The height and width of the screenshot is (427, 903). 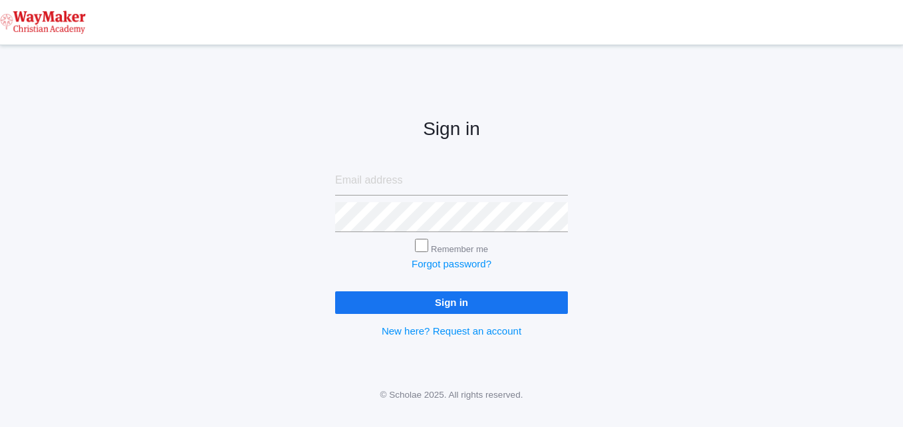 What do you see at coordinates (452, 180) in the screenshot?
I see `input: Email address` at bounding box center [452, 180].